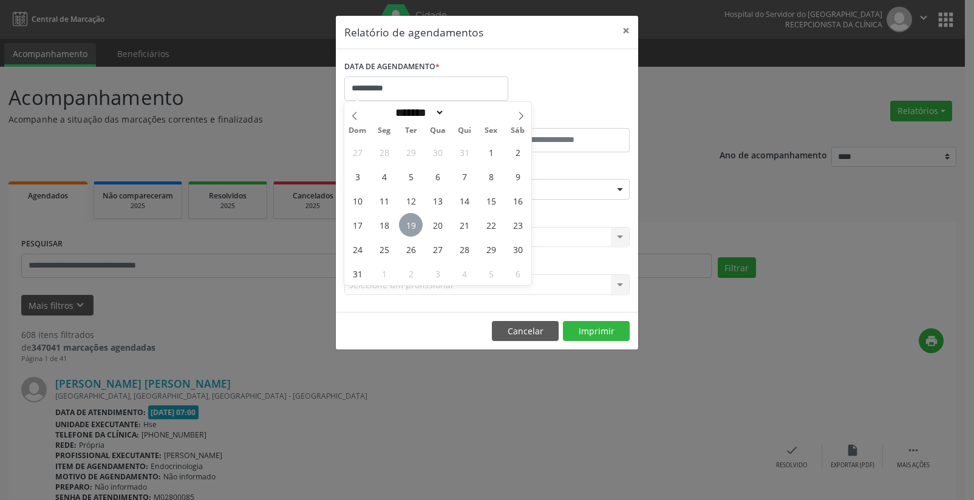 The image size is (974, 500). Describe the element at coordinates (357, 200) in the screenshot. I see `span: Agosto 10, 2025` at that location.